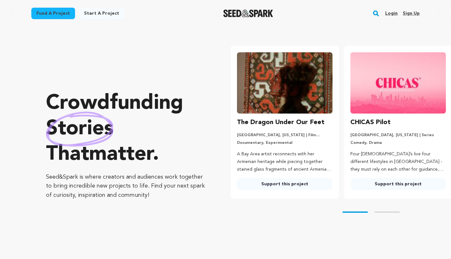  Describe the element at coordinates (284, 83) in the screenshot. I see `img: The Dragon Under Our Feet image` at that location.